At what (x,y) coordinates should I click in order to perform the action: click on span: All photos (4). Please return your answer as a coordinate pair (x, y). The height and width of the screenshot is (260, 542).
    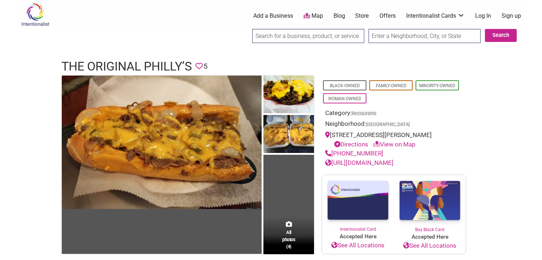
    Looking at the image, I should click on (289, 239).